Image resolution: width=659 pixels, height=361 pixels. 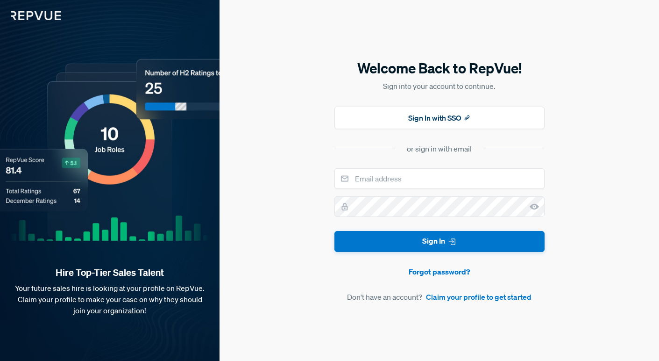 What do you see at coordinates (440, 118) in the screenshot?
I see `button: Sign In with SSO` at bounding box center [440, 118].